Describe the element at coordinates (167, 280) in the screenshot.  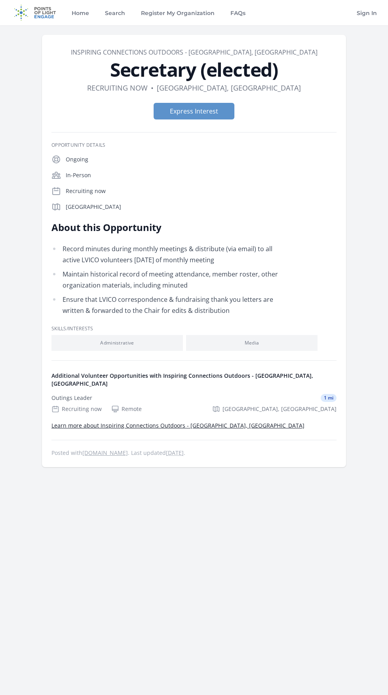
I see `li: Maintain historical record of meeting attendance, member roster, other organization materials, in...` at that location.